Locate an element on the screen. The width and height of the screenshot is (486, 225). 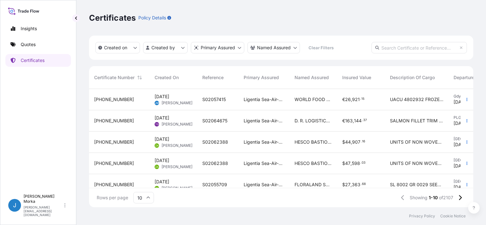
a: Insights is located at coordinates (38, 29).